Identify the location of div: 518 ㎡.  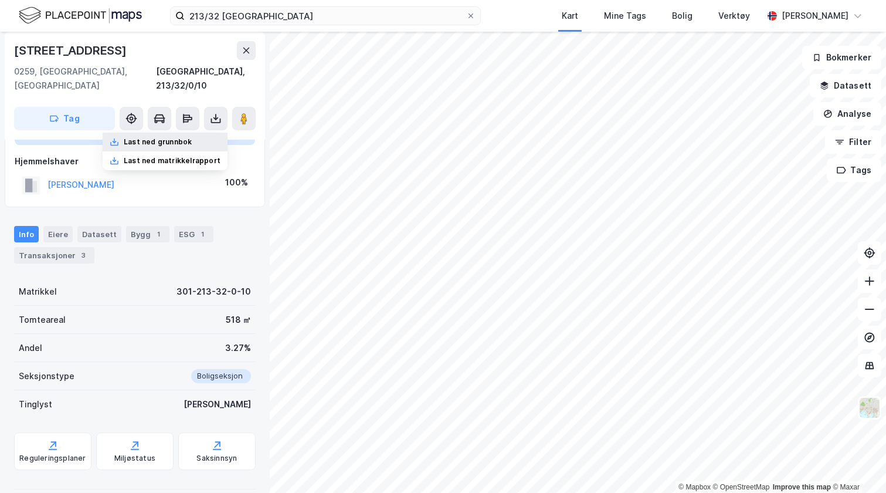
(238, 320).